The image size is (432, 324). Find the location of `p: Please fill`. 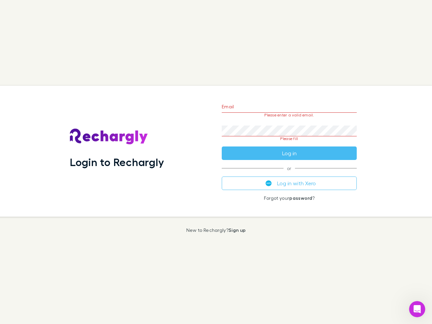

p: Please fill is located at coordinates (289, 139).